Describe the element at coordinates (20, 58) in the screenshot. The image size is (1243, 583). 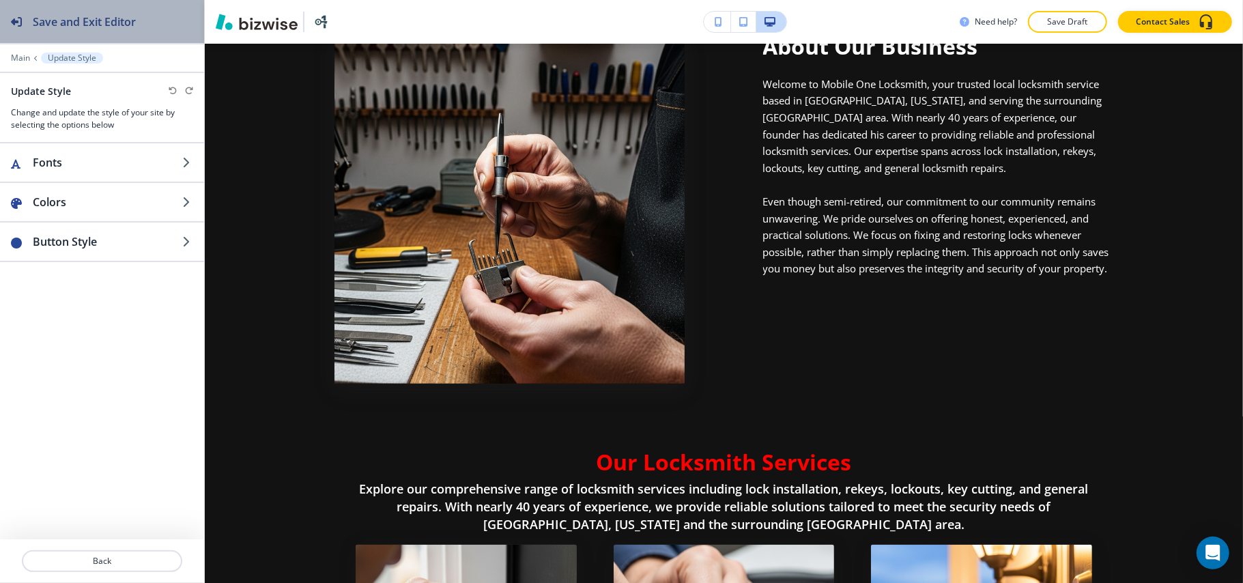
I see `button: Main` at that location.